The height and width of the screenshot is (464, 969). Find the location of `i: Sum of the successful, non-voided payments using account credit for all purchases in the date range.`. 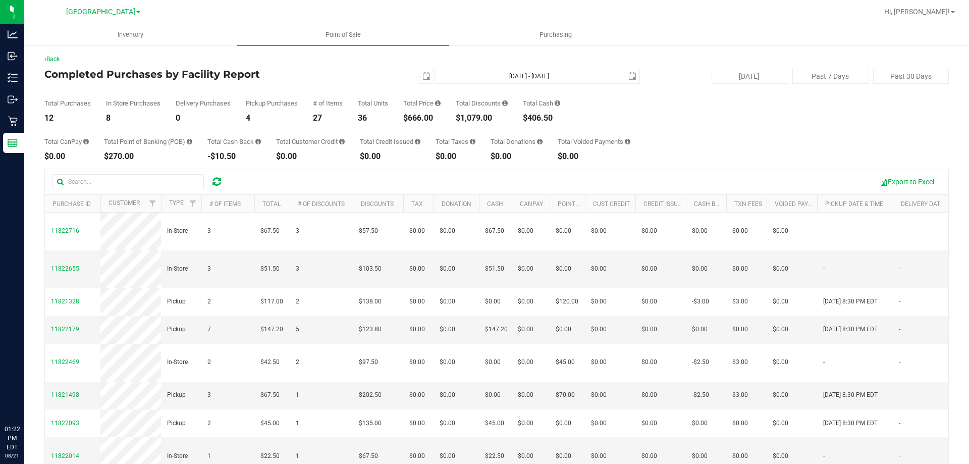

i: Sum of the successful, non-voided payments using account credit for all purchases in the date range. is located at coordinates (342, 141).